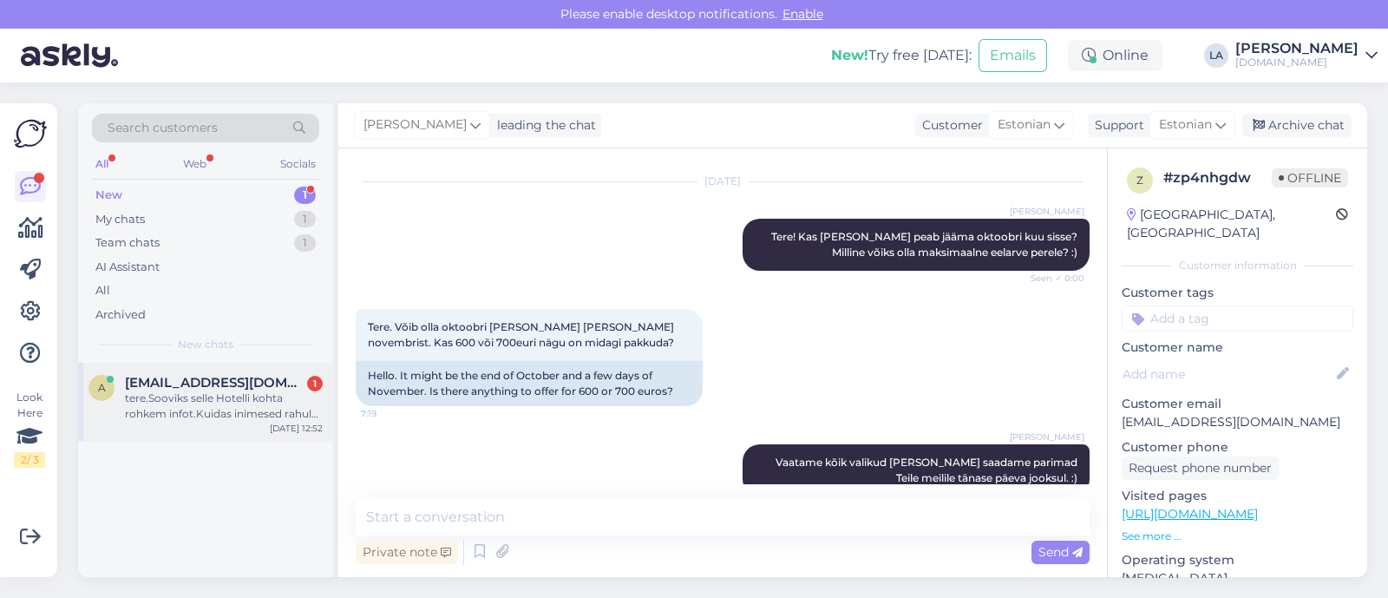  What do you see at coordinates (1237, 404) in the screenshot?
I see `p: Customer email` at bounding box center [1237, 404].